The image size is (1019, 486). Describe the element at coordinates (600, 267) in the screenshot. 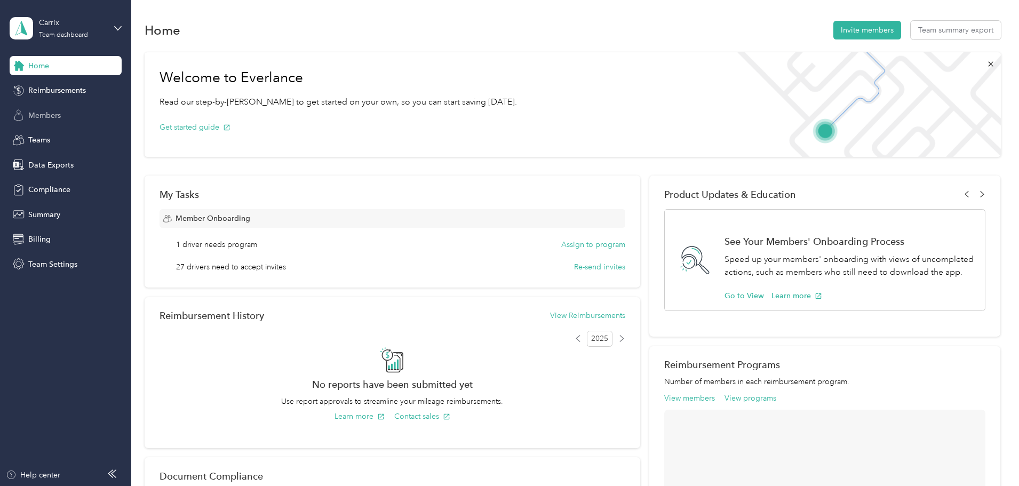

I see `button: Re-send invites` at that location.